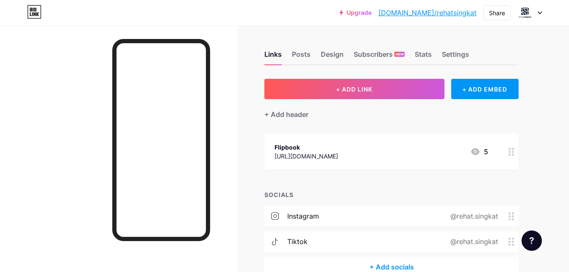 This screenshot has height=272, width=569. What do you see at coordinates (354, 89) in the screenshot?
I see `button: + ADD LINK` at bounding box center [354, 89].